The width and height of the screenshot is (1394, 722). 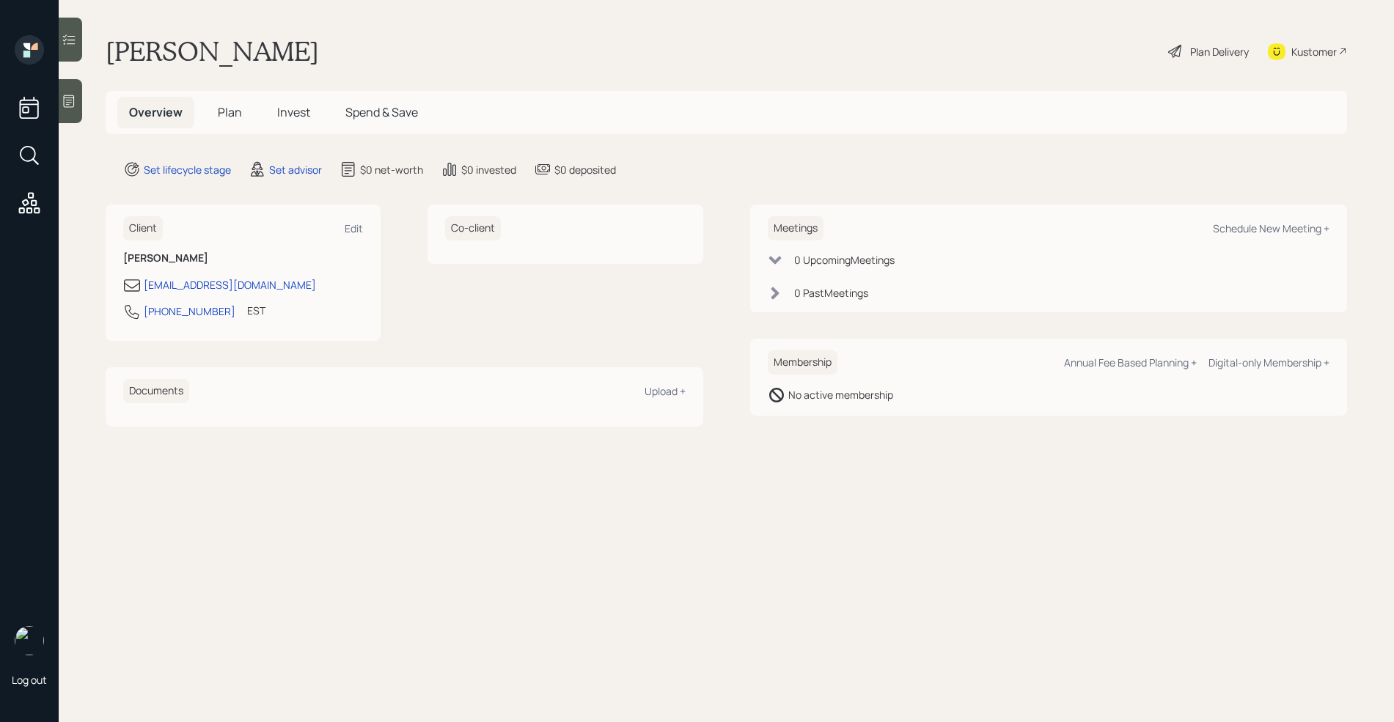 What do you see at coordinates (844, 260) in the screenshot?
I see `div: 0 Upcoming Meeting s` at bounding box center [844, 260].